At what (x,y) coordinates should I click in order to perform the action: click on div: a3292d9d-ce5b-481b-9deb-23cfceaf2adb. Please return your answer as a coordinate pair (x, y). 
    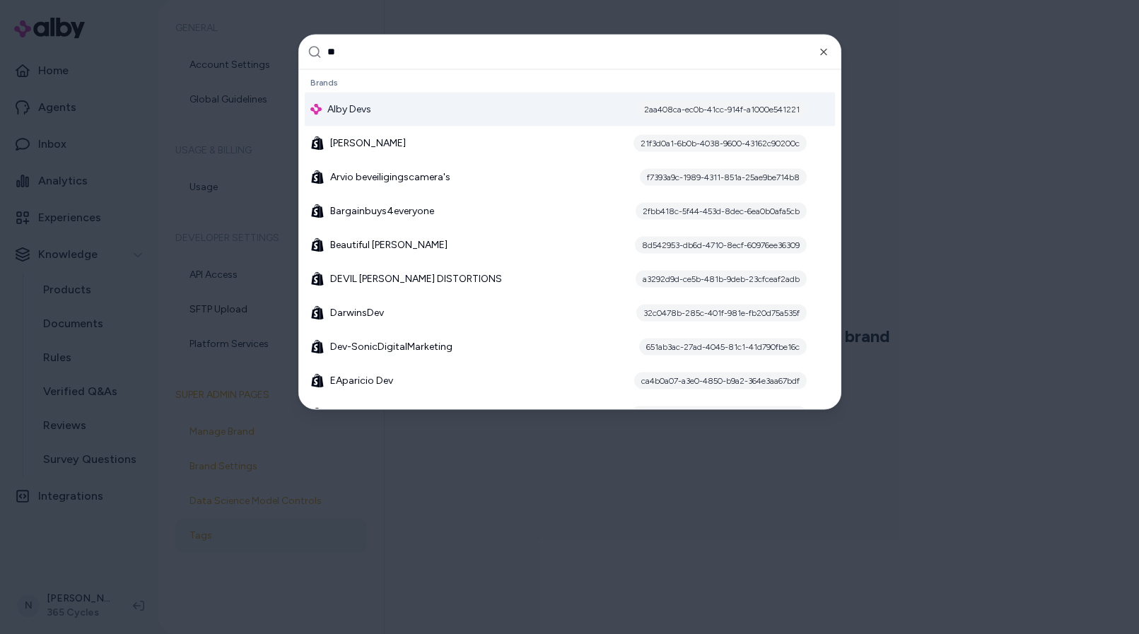
    Looking at the image, I should click on (721, 279).